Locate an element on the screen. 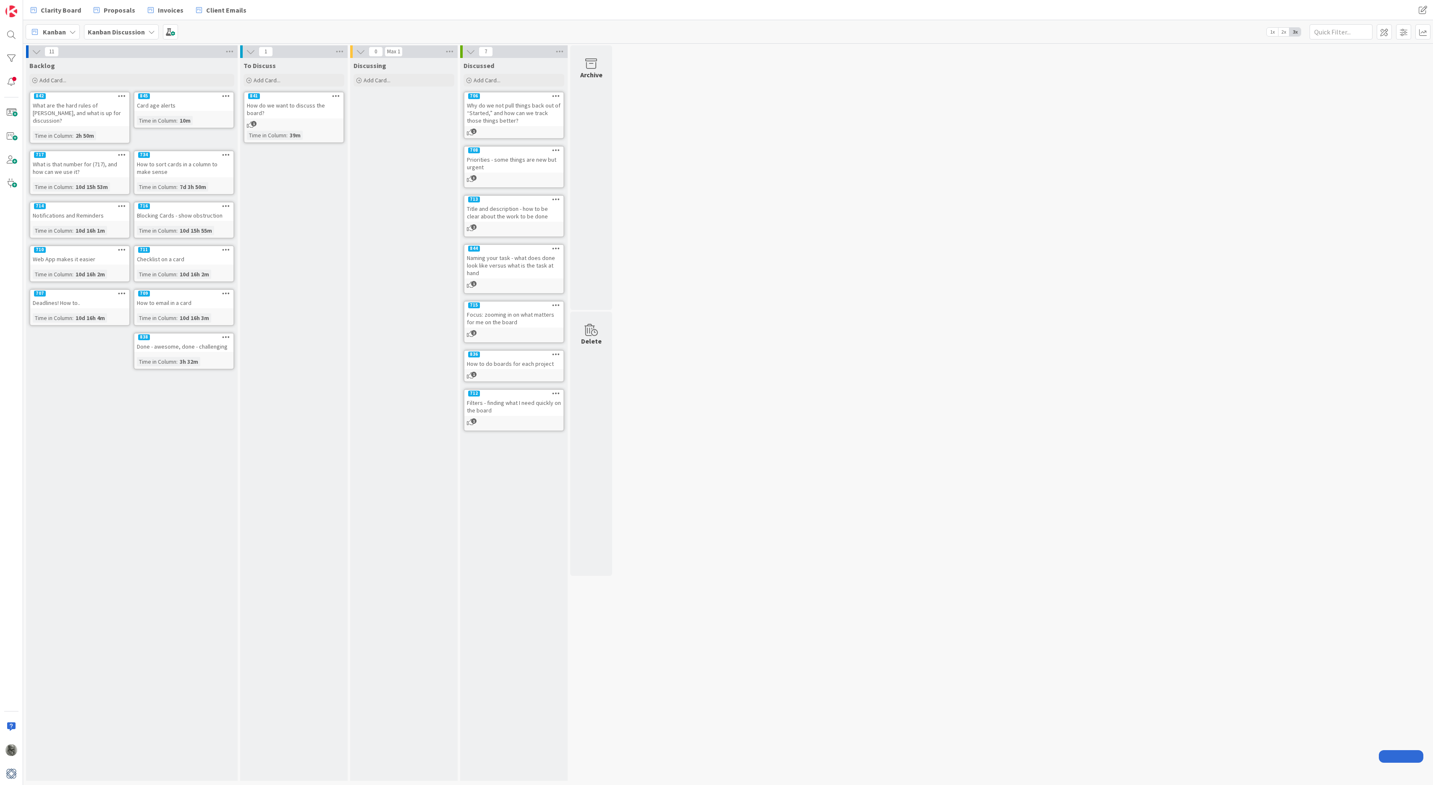 This screenshot has height=785, width=1433. a: Client Emails is located at coordinates (221, 10).